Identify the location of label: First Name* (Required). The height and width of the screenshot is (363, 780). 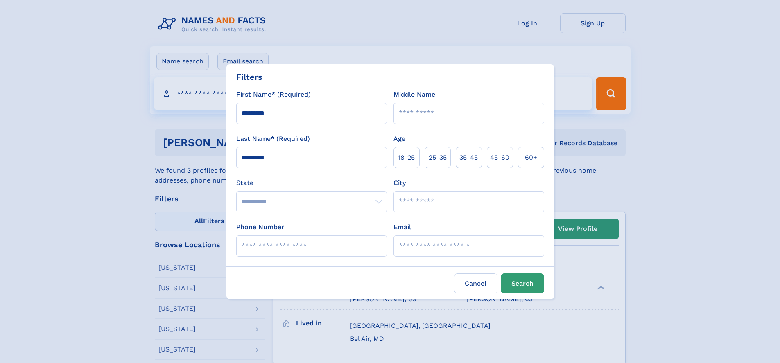
(273, 95).